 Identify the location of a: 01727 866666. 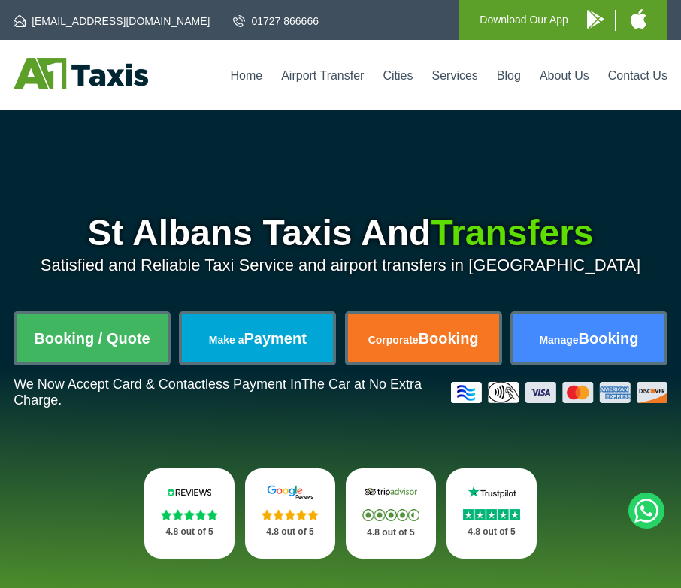
(276, 21).